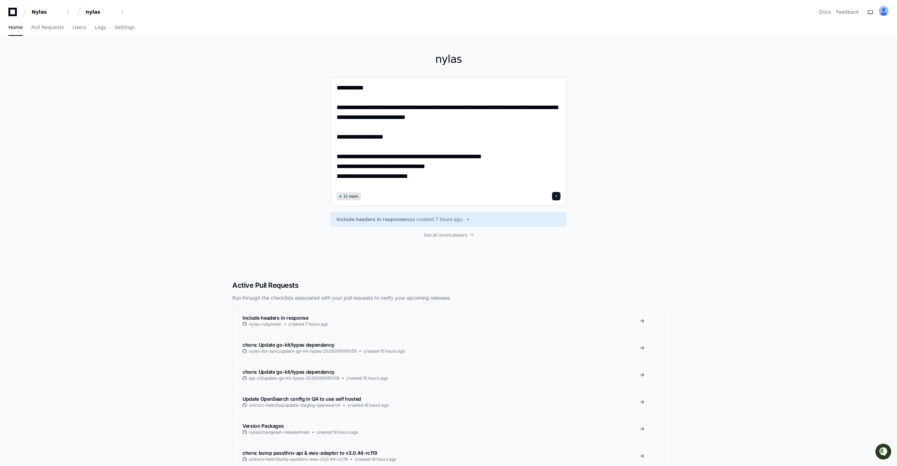 The width and height of the screenshot is (897, 466). I want to click on span: Version Packages, so click(263, 426).